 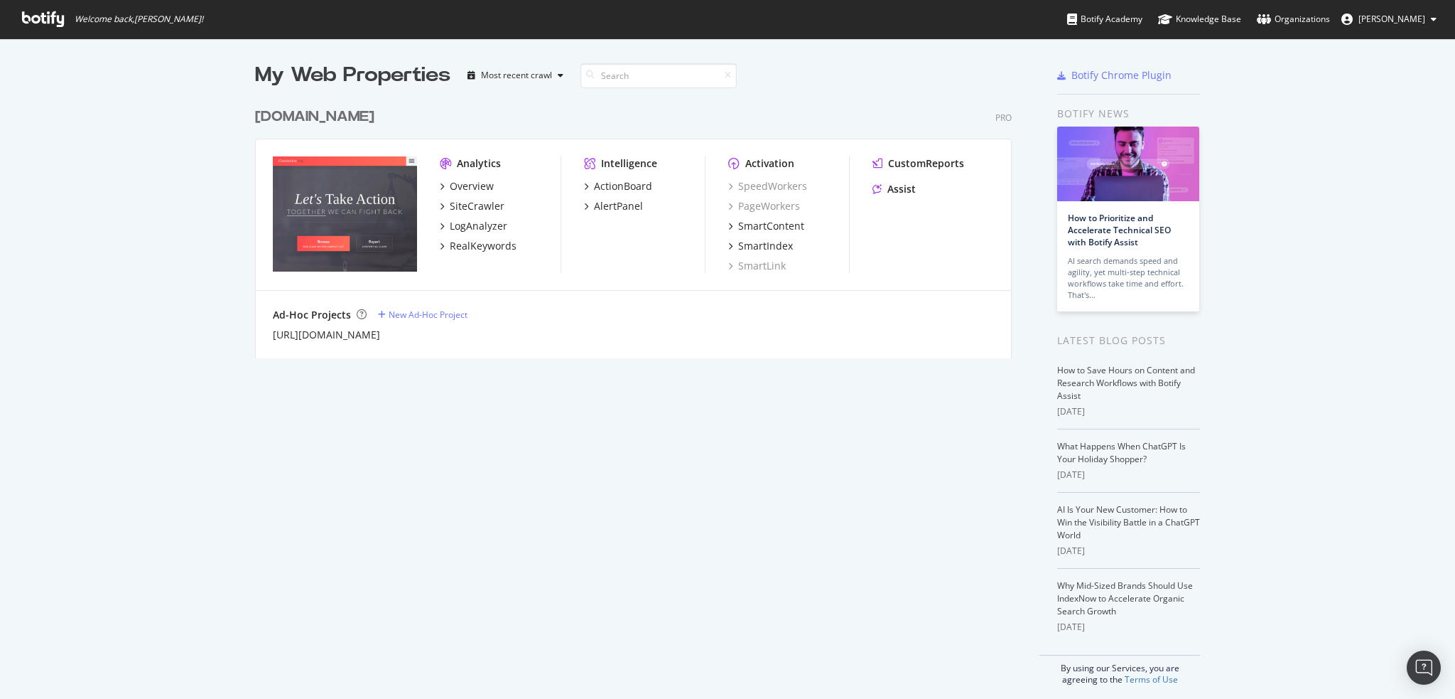 I want to click on div: PageWorkers, so click(x=764, y=206).